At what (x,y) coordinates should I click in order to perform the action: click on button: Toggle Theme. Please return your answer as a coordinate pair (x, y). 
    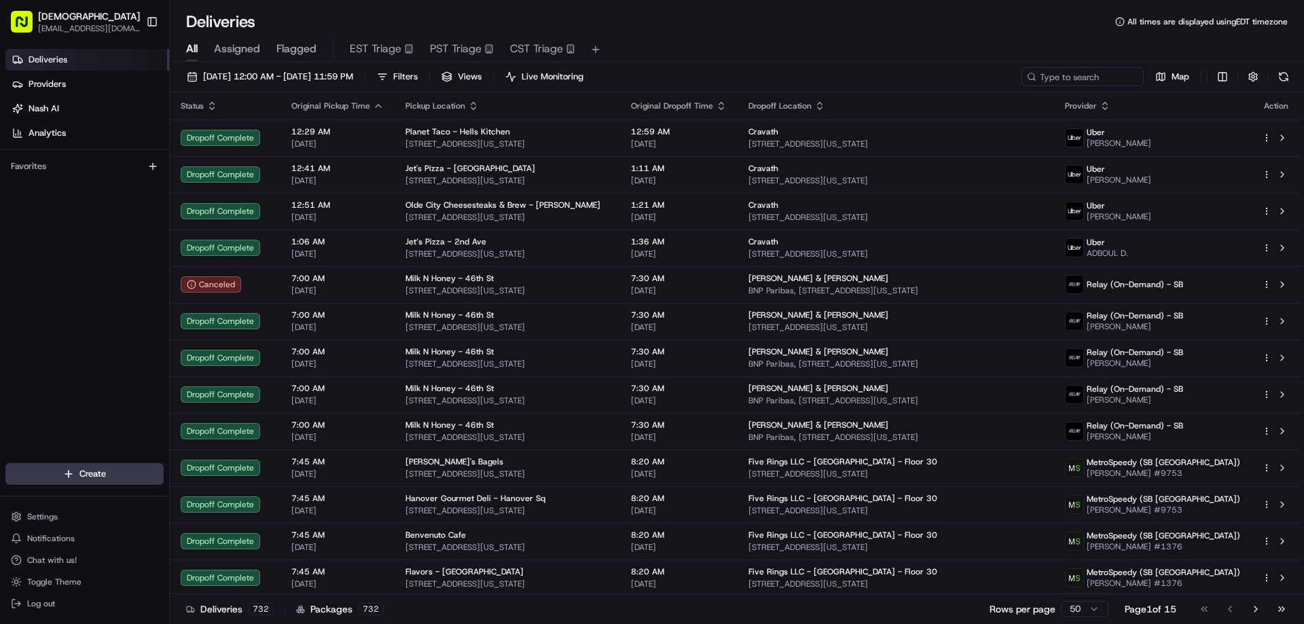
    Looking at the image, I should click on (84, 582).